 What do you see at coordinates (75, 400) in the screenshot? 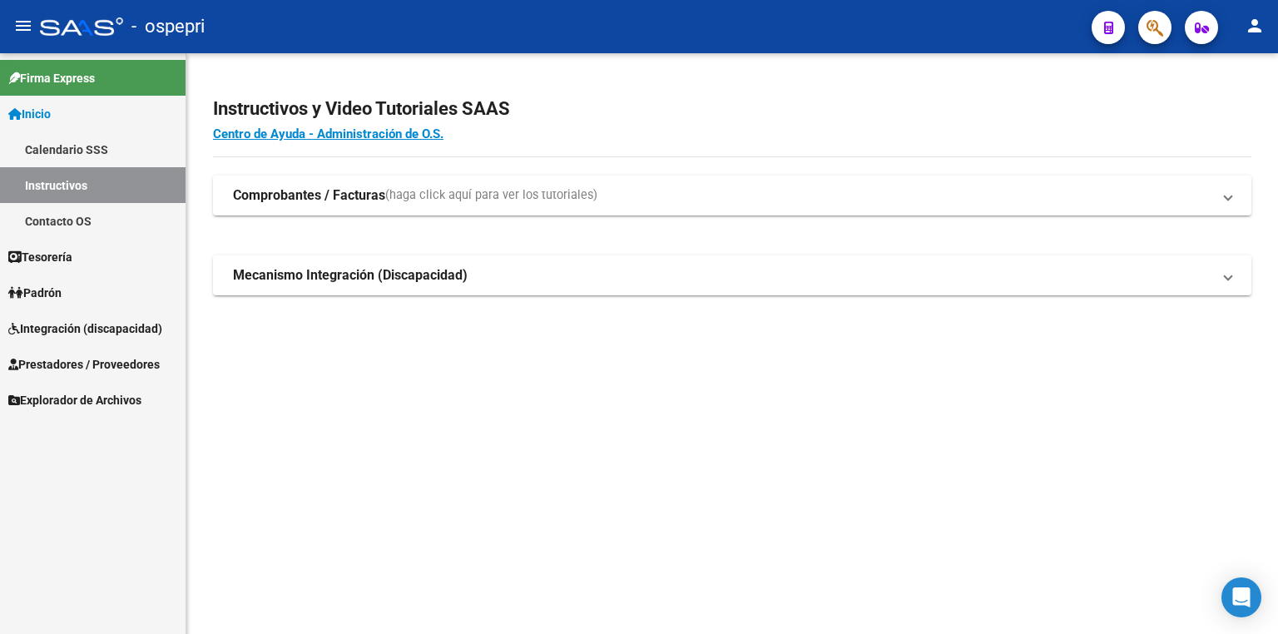
I see `span: Explorador de Archivos` at bounding box center [75, 400].